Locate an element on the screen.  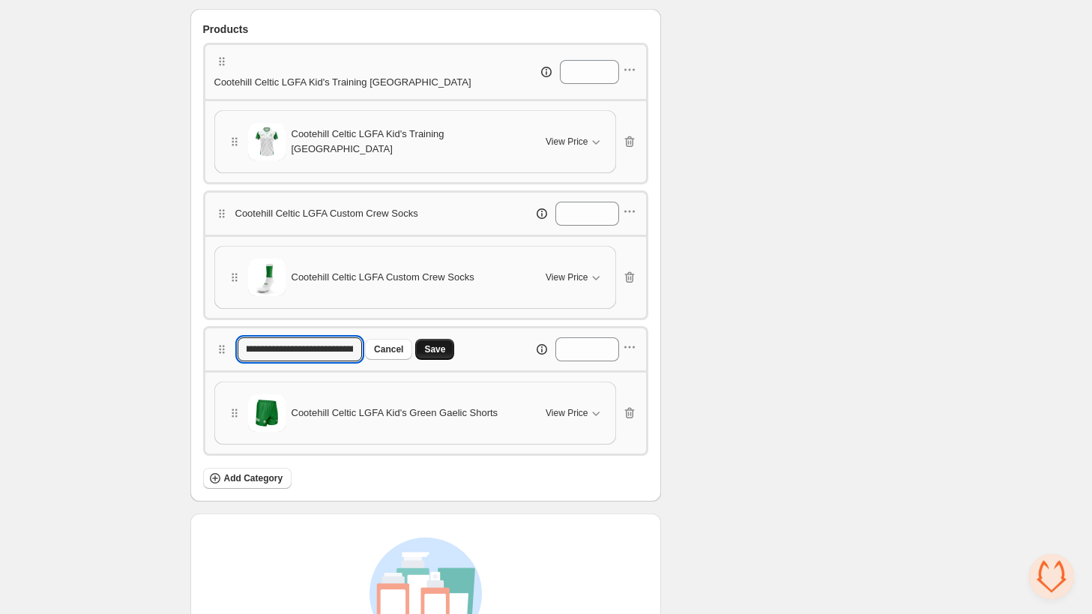
span: Cootehill Celtic LGFA Custom Crew Socks is located at coordinates (383, 277).